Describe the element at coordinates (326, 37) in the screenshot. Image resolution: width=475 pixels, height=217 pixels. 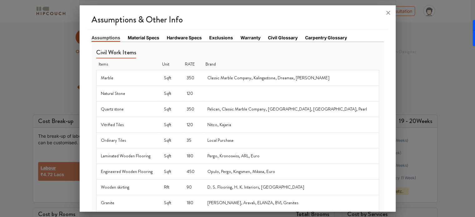
I see `a: Carpentry Glossary` at that location.